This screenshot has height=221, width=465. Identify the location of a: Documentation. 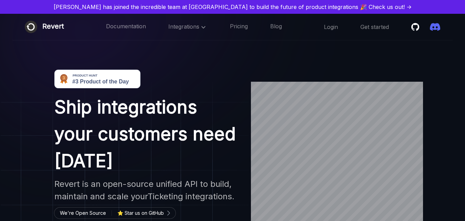
(126, 27).